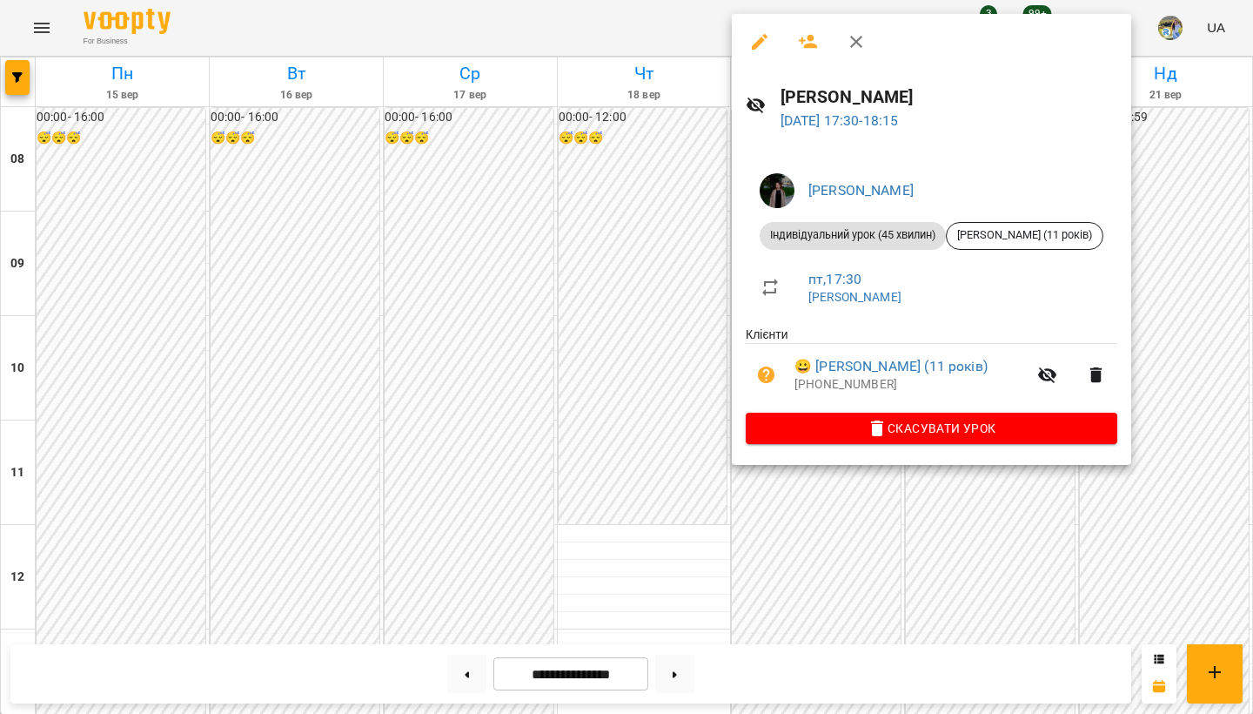 This screenshot has width=1253, height=714. I want to click on img: f63eecaa1a19bea016ed453928447eaf.jpeg, so click(777, 191).